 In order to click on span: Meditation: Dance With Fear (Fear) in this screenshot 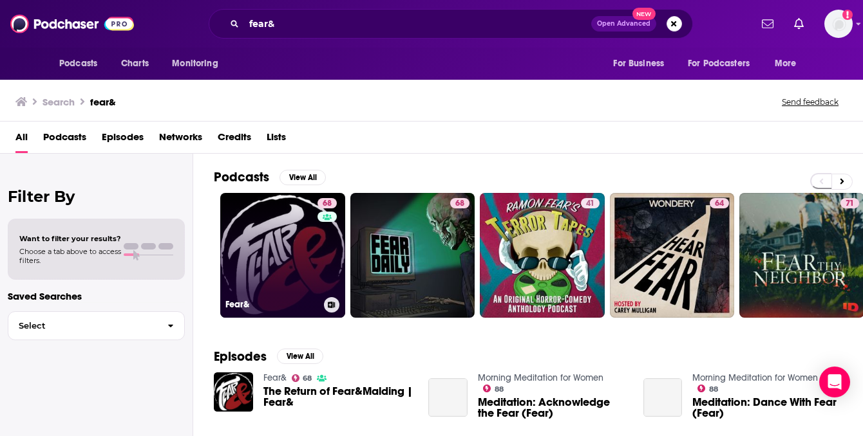, I will do `click(767, 408)`.